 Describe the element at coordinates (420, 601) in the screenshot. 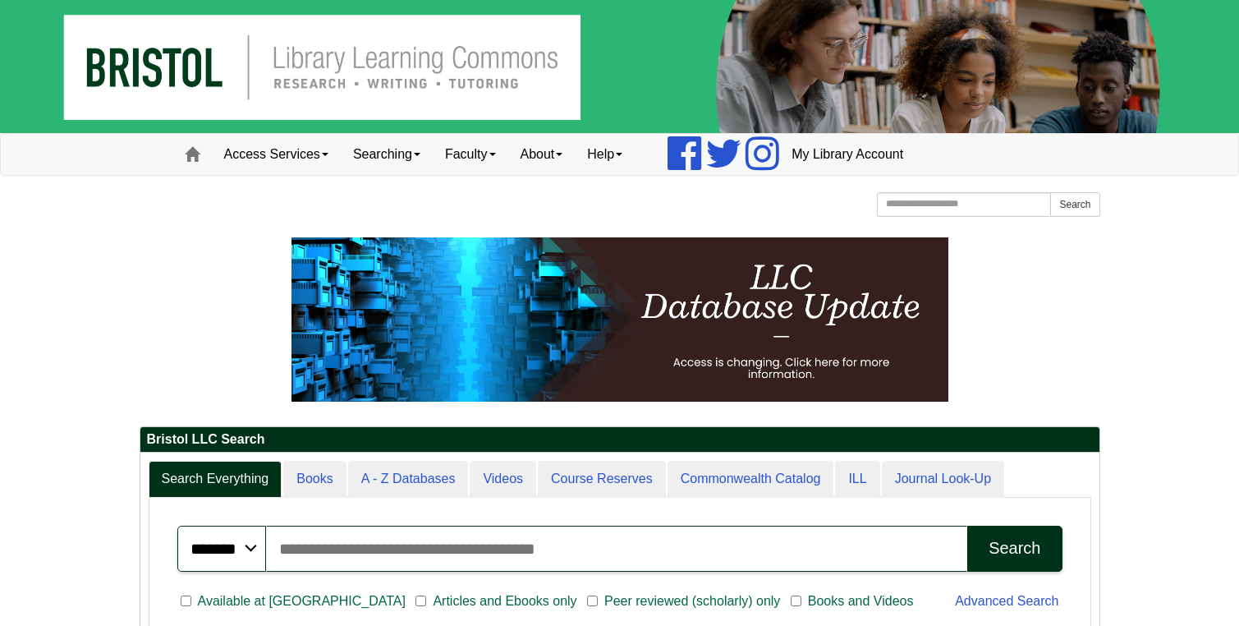

I see `input: Articles and Ebooks only` at that location.